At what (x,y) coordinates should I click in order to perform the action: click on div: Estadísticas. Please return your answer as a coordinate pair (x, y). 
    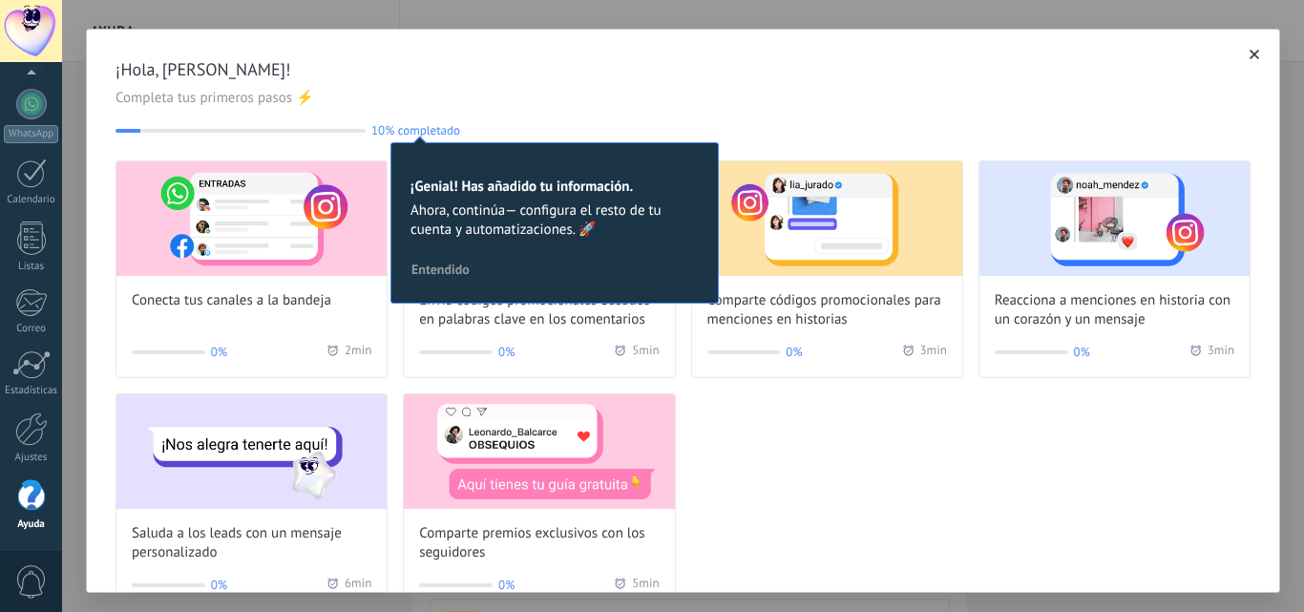
    Looking at the image, I should click on (32, 390).